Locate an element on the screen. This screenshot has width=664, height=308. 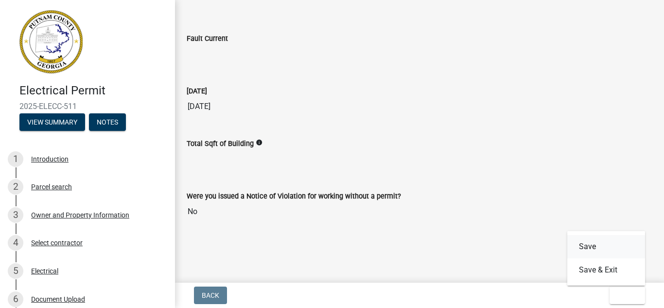
div: Owner and Property Information is located at coordinates (80, 215).